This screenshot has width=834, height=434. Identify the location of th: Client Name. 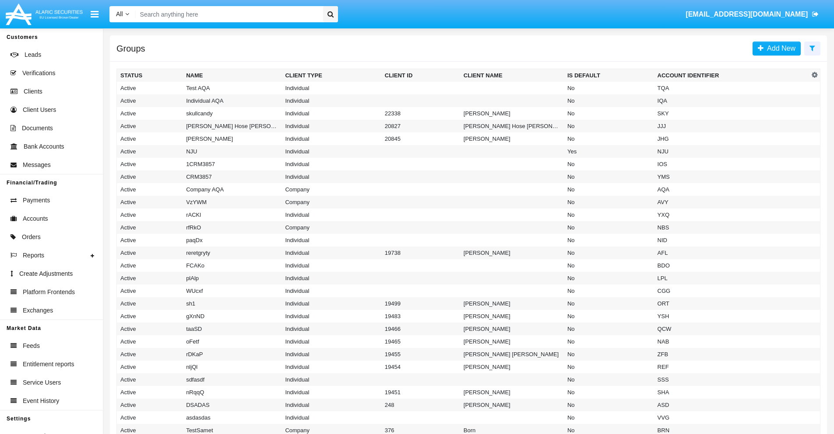
(511, 76).